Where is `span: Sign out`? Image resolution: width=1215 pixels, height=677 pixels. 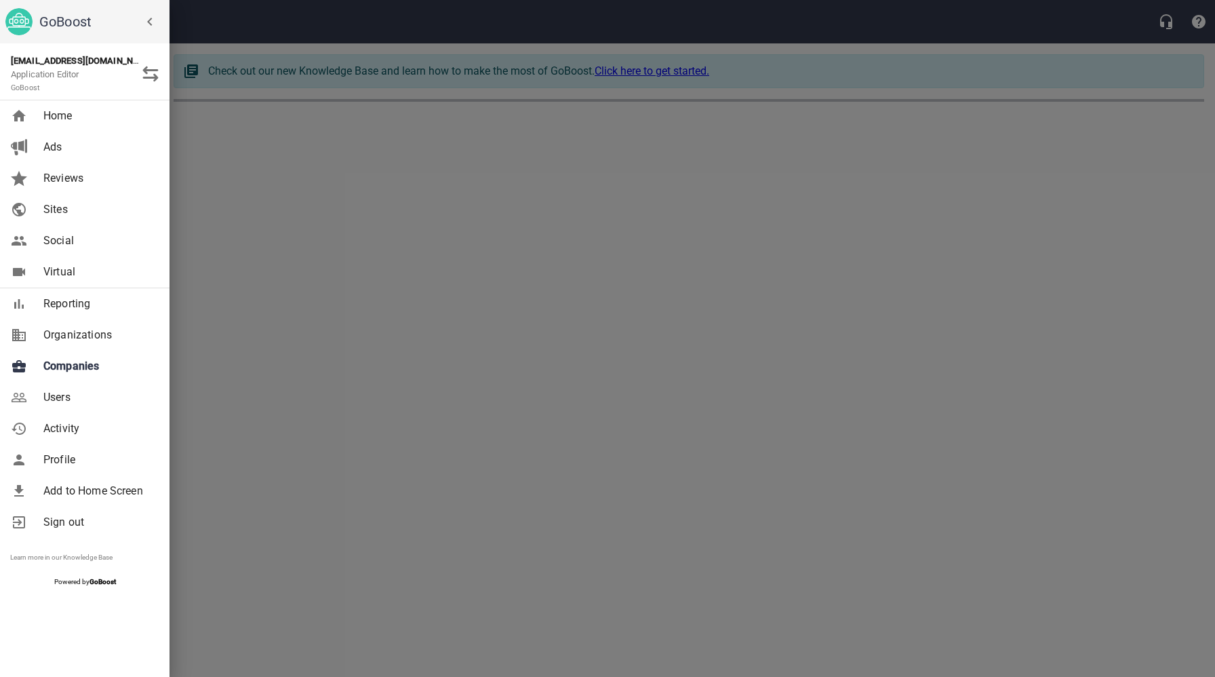 span: Sign out is located at coordinates (98, 522).